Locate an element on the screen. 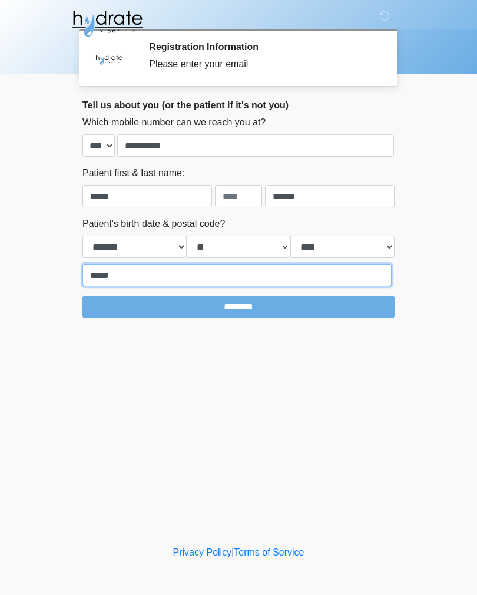 The width and height of the screenshot is (477, 595). h2: Tell us about you (or the patient if it's not you) is located at coordinates (239, 105).